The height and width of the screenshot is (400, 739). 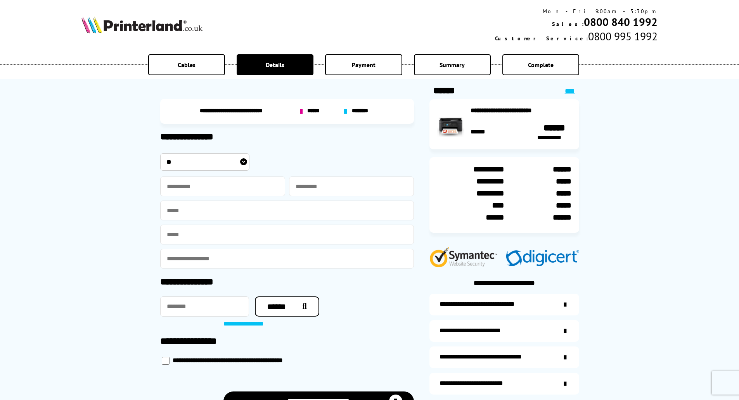 I want to click on span: Sales:, so click(x=568, y=24).